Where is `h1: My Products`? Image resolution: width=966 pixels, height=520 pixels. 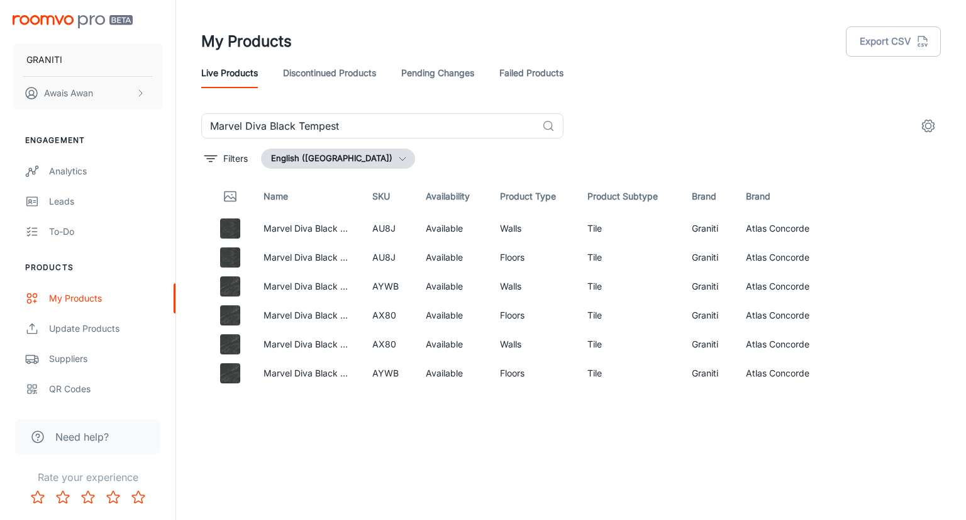 h1: My Products is located at coordinates (247, 42).